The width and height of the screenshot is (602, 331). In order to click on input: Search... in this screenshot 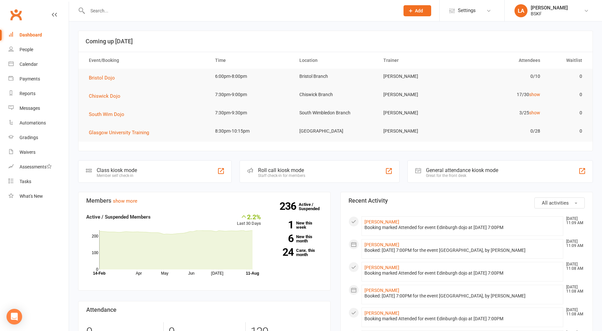, I will do `click(240, 11)`.